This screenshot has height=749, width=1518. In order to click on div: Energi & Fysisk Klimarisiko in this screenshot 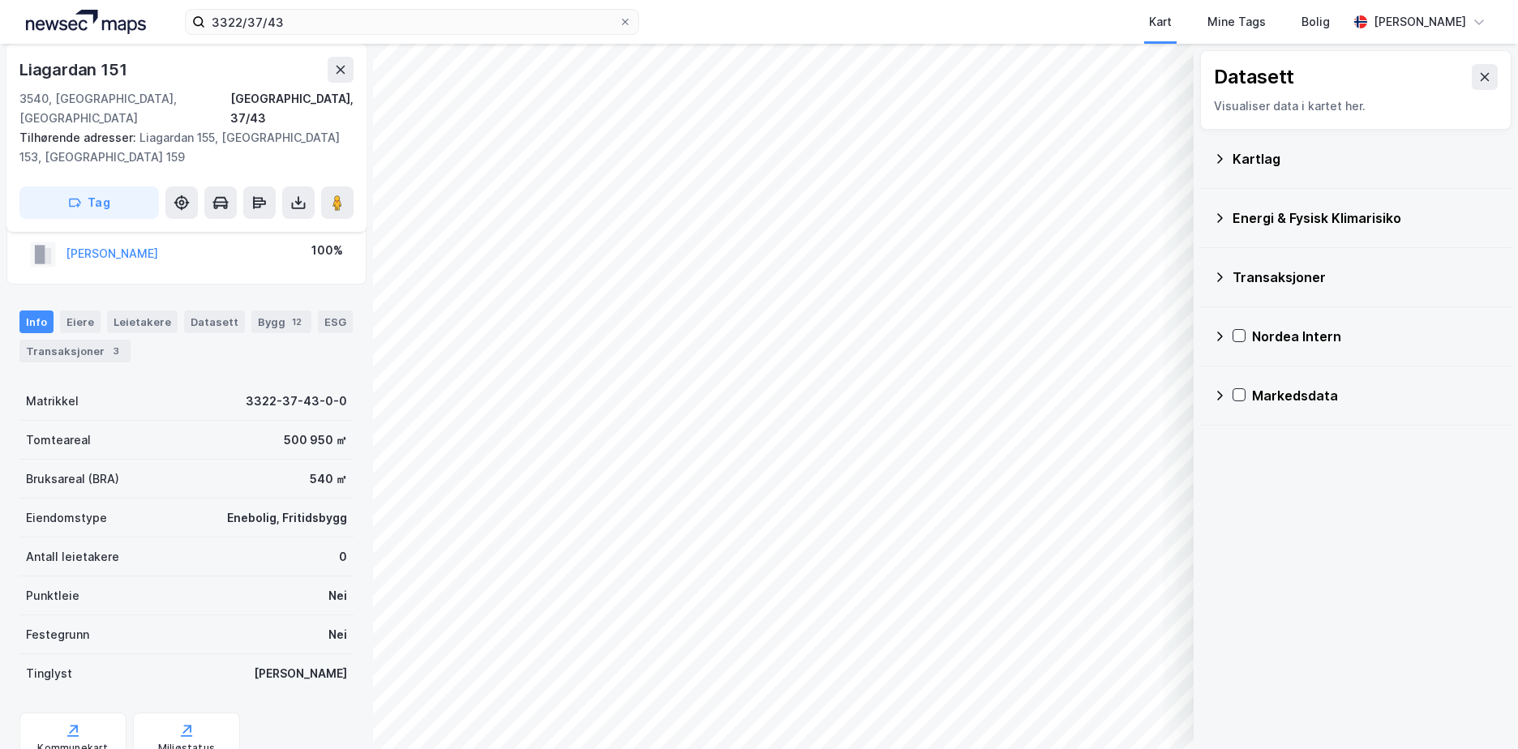, I will do `click(1365, 218)`.